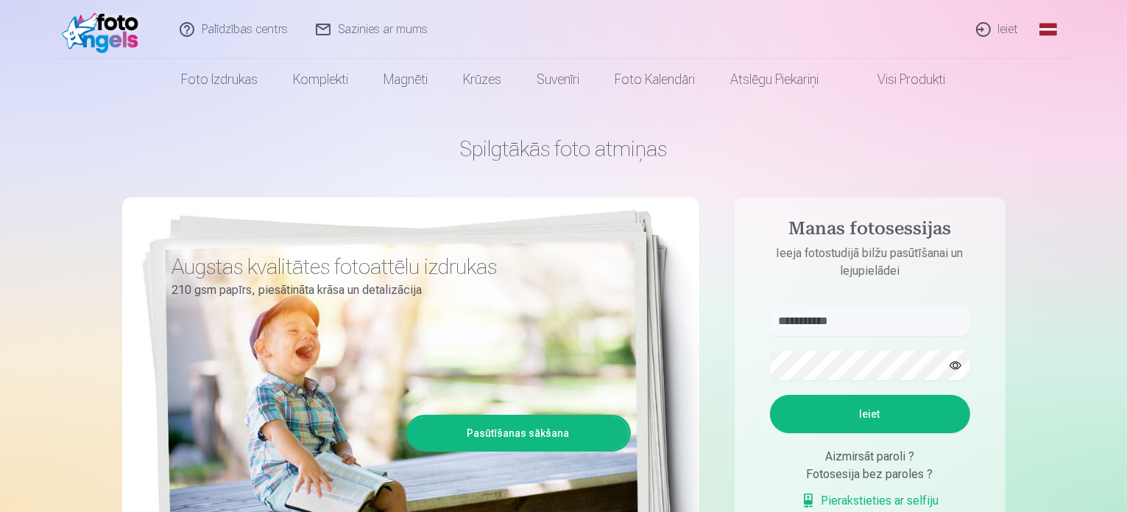 The width and height of the screenshot is (1127, 512). Describe the element at coordinates (870, 262) in the screenshot. I see `p: Ieeja fotostudijā bilžu pasūtīšanai un lejupielādei` at that location.